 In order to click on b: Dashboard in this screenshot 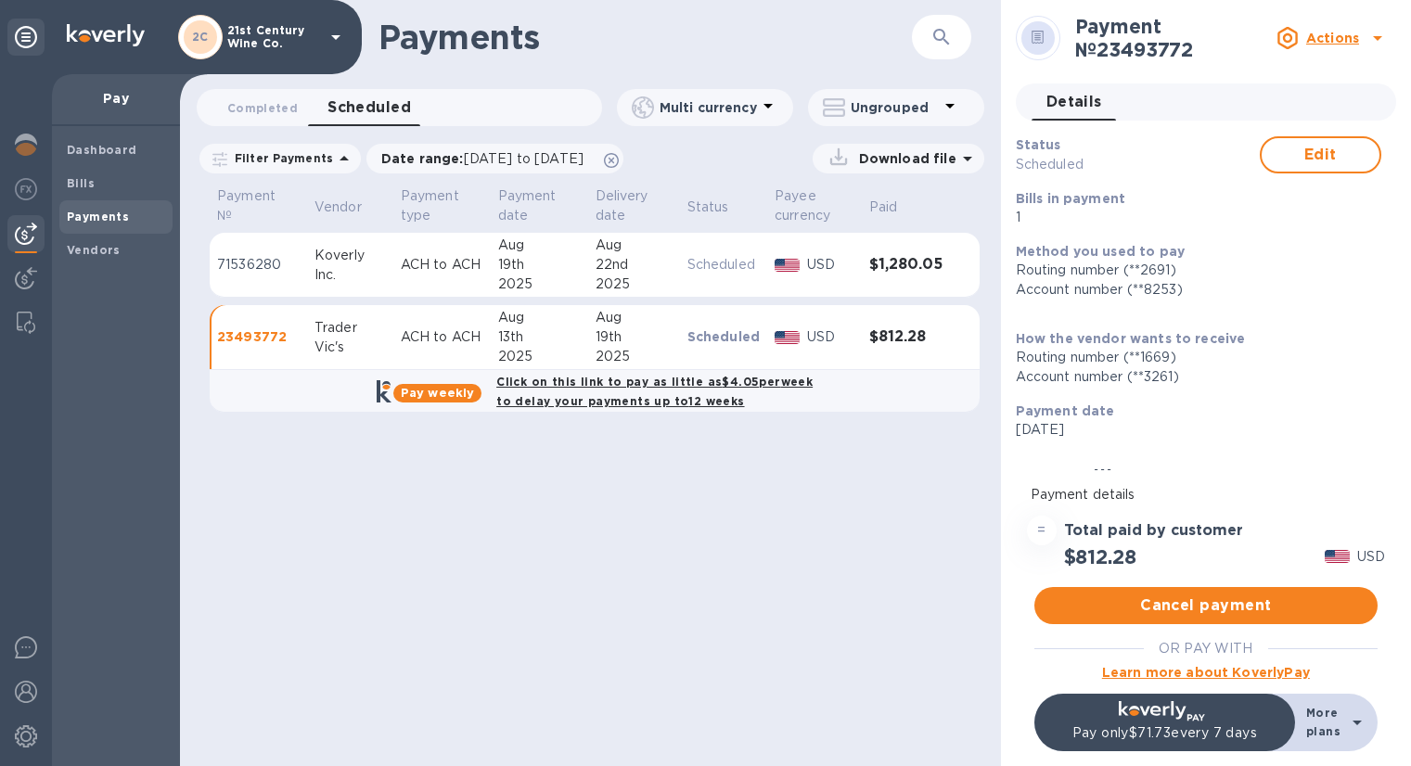, I will do `click(102, 149)`.